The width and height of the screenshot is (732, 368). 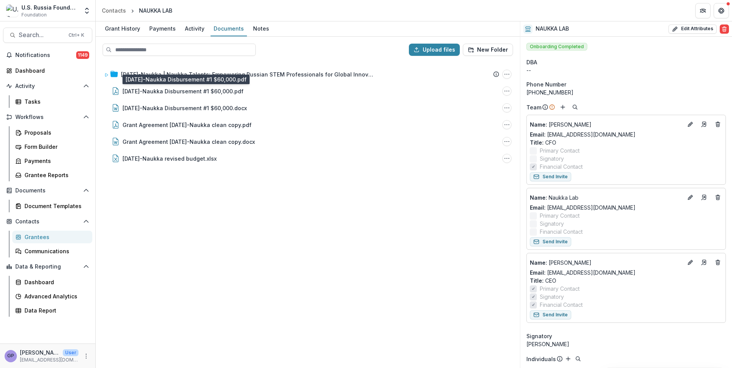 I want to click on a: Go to contact, so click(x=704, y=263).